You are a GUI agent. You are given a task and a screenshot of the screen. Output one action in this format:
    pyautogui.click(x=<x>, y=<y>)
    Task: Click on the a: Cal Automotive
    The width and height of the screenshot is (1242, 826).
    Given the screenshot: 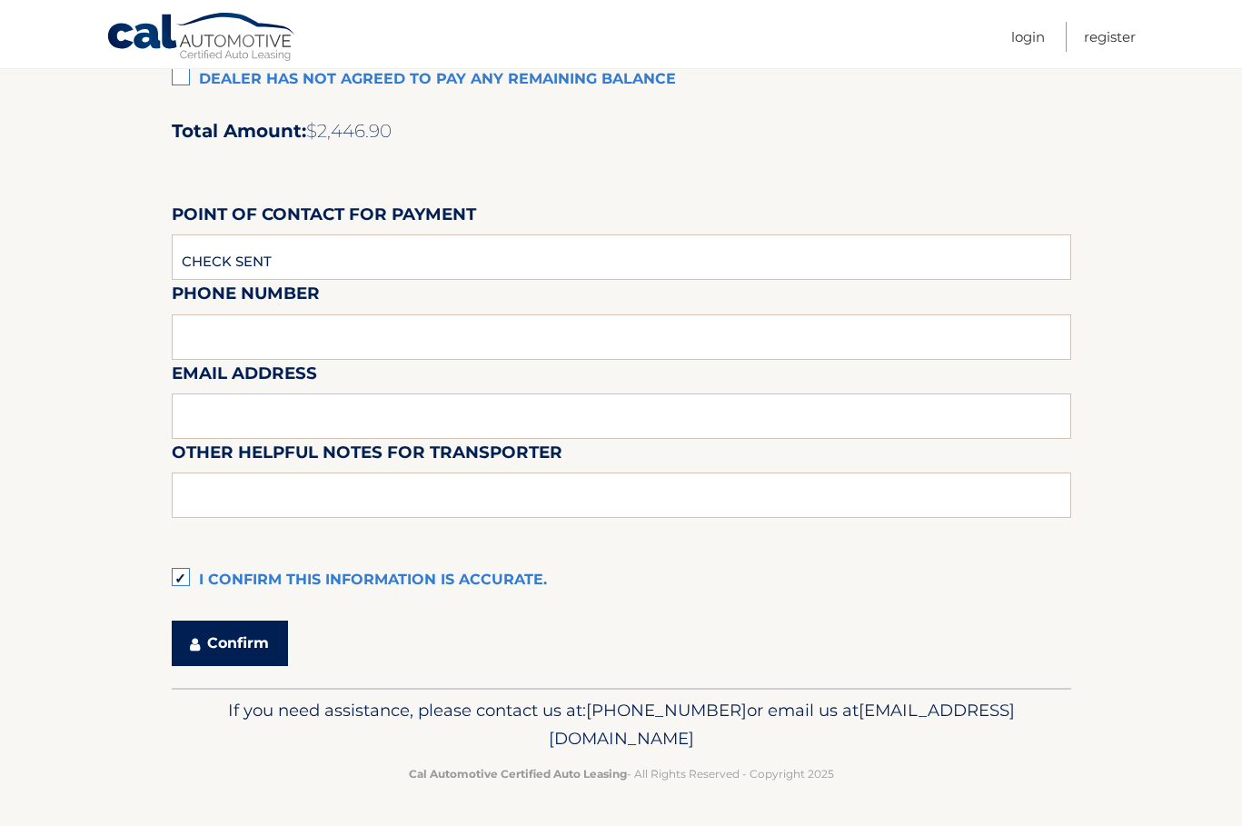 What is the action you would take?
    pyautogui.click(x=202, y=38)
    